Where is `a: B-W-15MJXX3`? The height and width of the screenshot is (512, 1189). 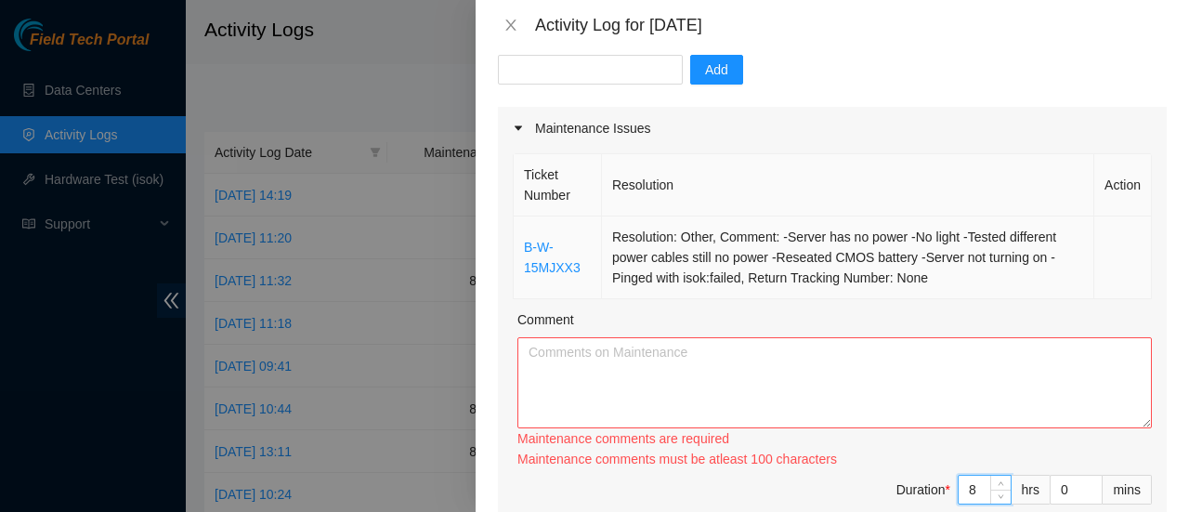 a: B-W-15MJXX3 is located at coordinates (552, 257).